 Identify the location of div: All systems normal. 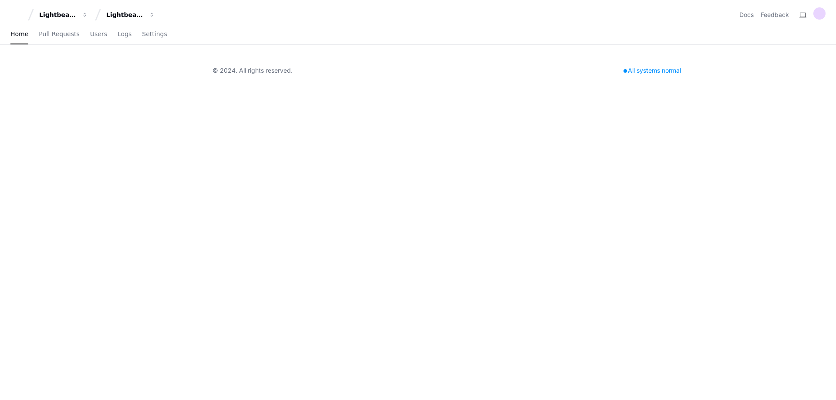
(652, 71).